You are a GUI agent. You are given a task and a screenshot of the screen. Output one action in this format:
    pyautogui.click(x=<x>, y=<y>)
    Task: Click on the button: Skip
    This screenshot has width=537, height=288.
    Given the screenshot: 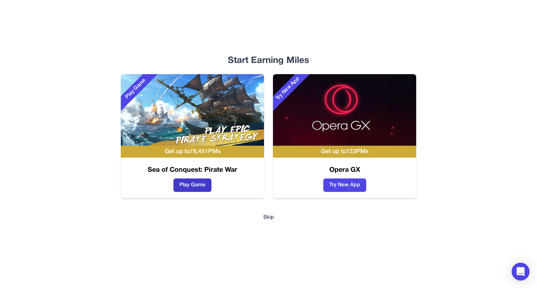 What is the action you would take?
    pyautogui.click(x=268, y=218)
    